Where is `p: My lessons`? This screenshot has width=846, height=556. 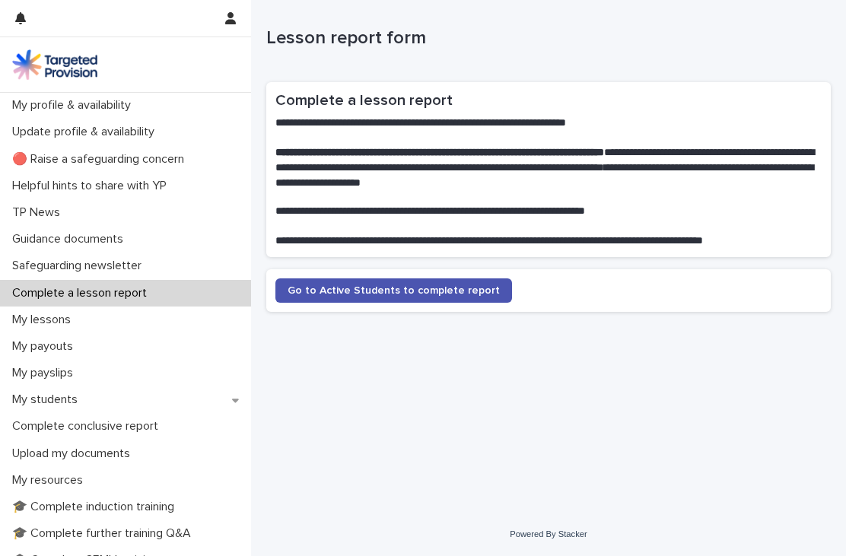 p: My lessons is located at coordinates (44, 320).